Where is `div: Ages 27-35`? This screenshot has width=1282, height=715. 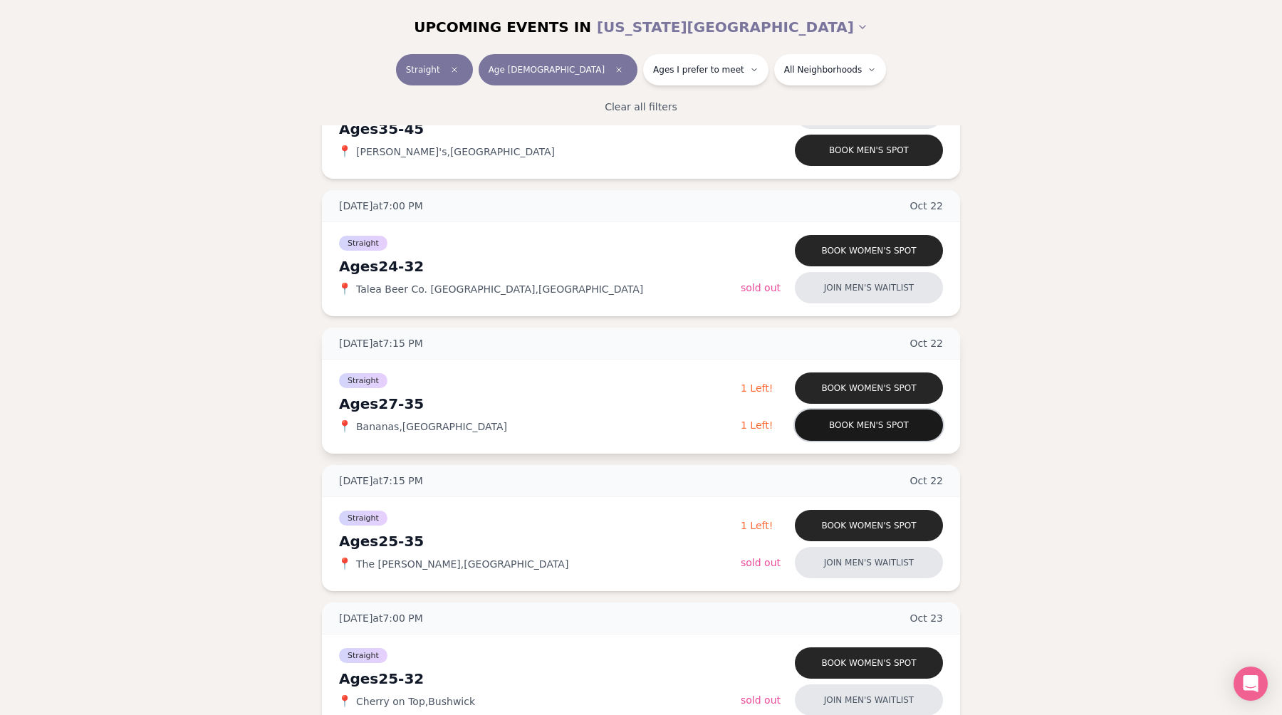
div: Ages 27-35 is located at coordinates (540, 404).